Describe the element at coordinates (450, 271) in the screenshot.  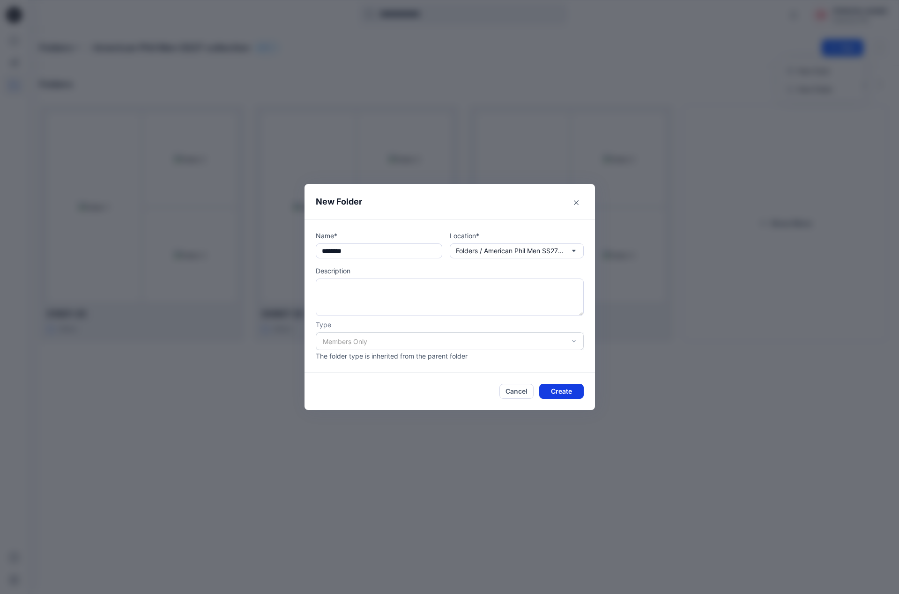
I see `p: Description` at that location.